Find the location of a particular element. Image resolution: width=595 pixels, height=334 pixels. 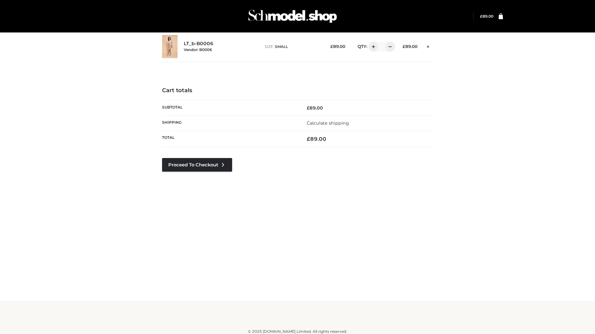

img: Schmodel Admin 964 is located at coordinates (292, 16).